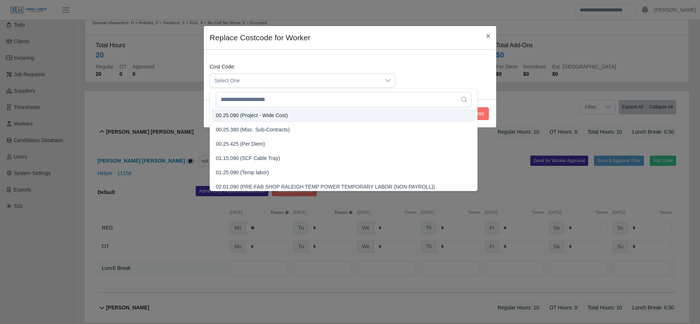  What do you see at coordinates (295, 81) in the screenshot?
I see `span: Select One` at bounding box center [295, 81].